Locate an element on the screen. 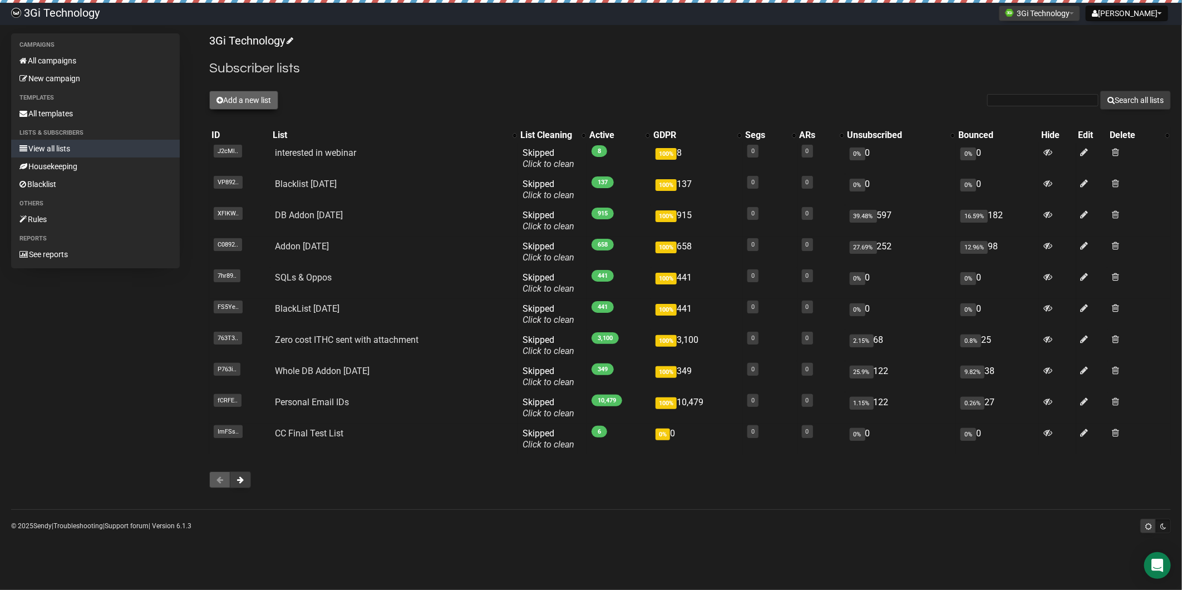  span: 0.26% is located at coordinates (972, 403).